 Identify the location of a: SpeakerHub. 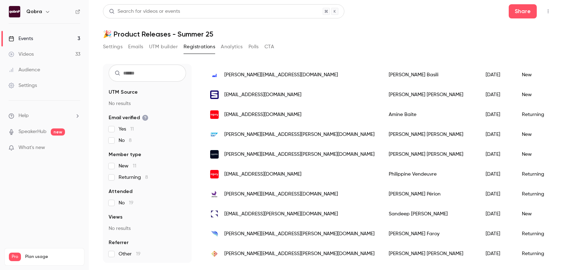
(32, 132).